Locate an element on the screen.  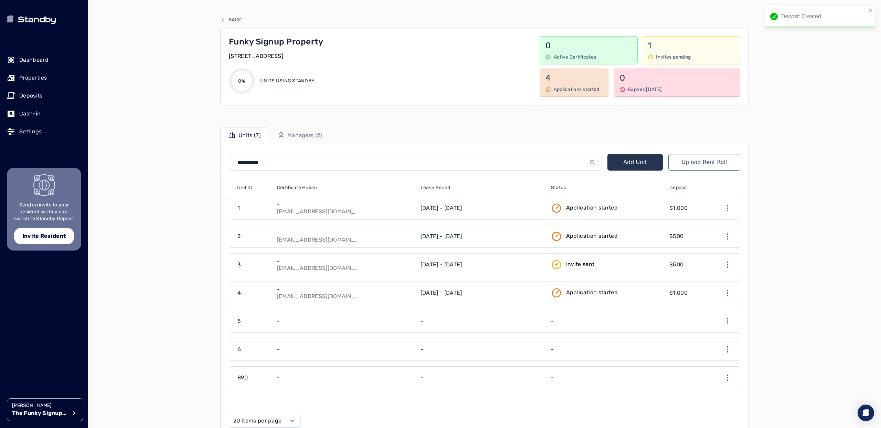
p: Invite sent is located at coordinates (580, 264).